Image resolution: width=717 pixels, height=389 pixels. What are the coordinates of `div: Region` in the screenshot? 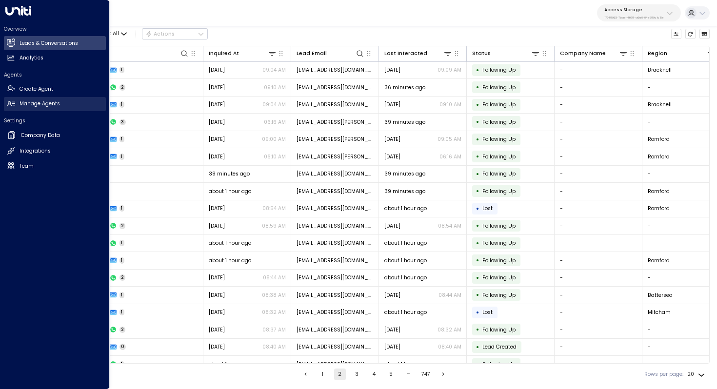 It's located at (682, 53).